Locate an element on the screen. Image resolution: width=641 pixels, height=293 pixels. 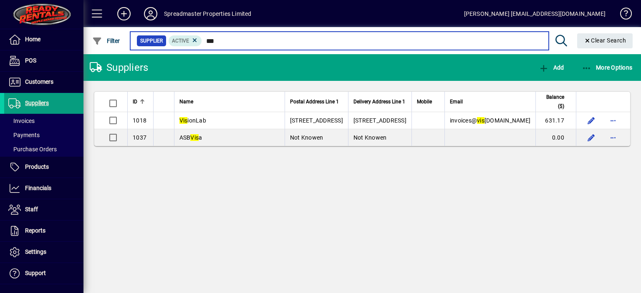
span: Clear Search is located at coordinates (605, 40).